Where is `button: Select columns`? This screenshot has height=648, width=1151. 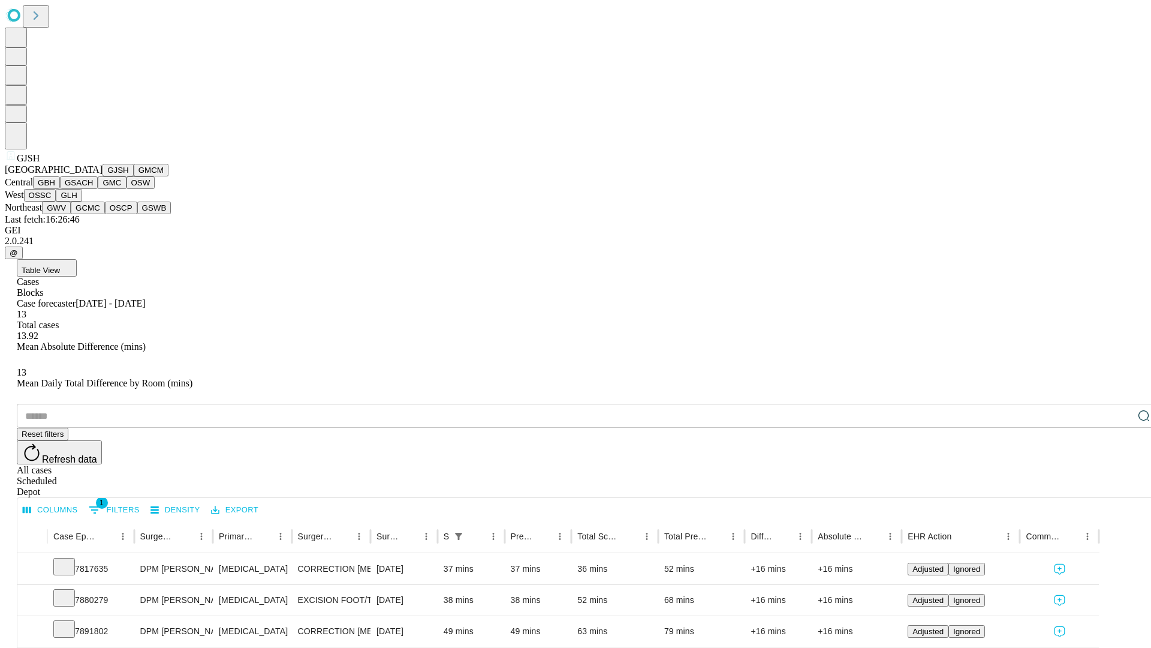 button: Select columns is located at coordinates (50, 510).